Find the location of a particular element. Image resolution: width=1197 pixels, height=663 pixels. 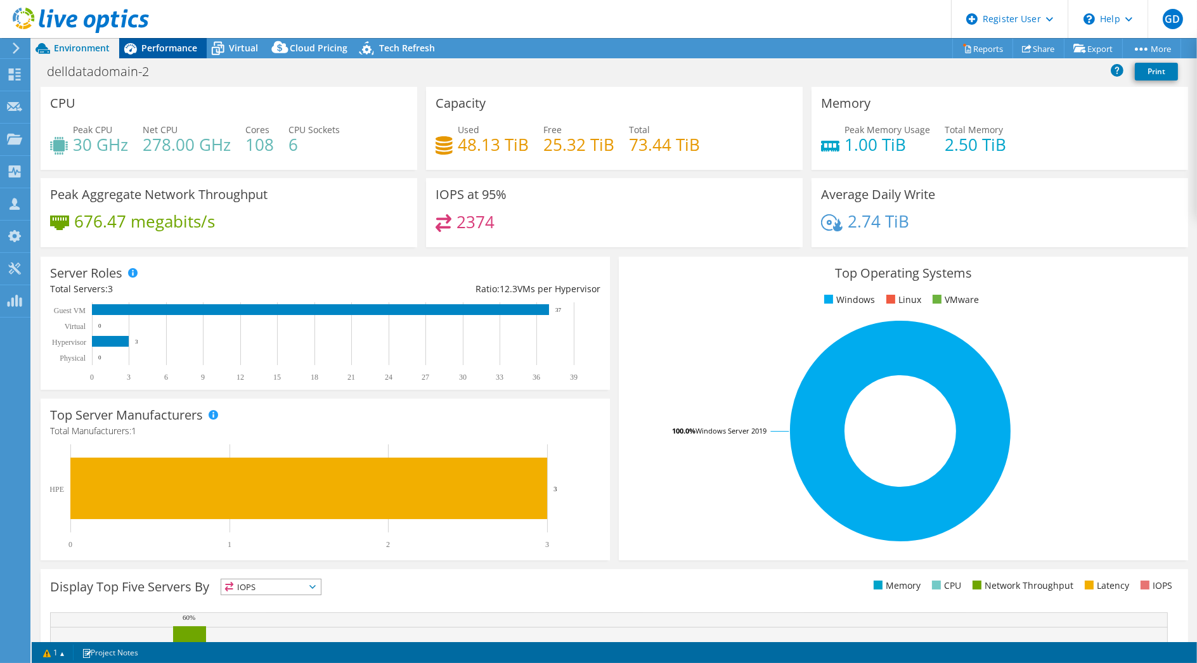

a: Print is located at coordinates (1157, 72).